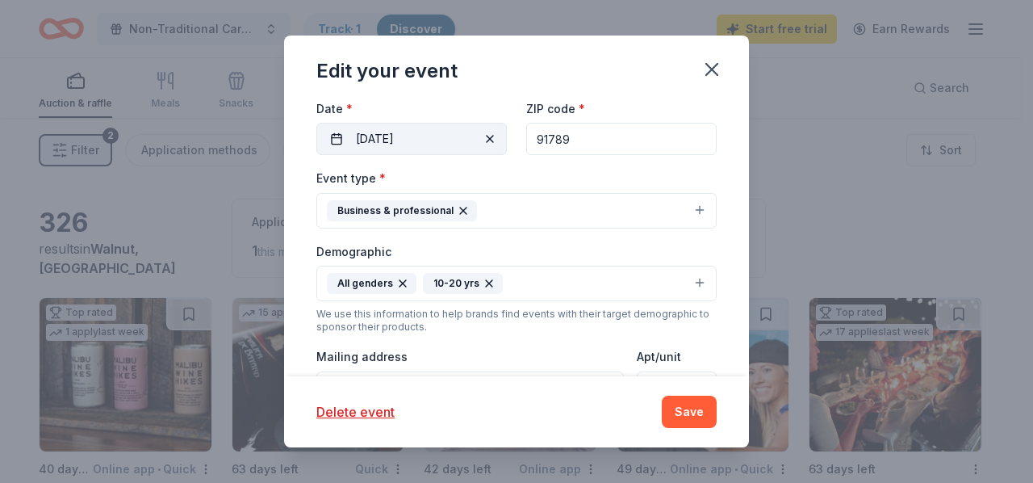  I want to click on button: Save, so click(689, 412).